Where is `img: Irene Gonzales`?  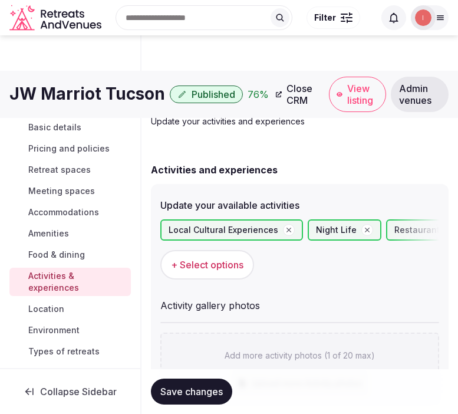
img: Irene Gonzales is located at coordinates (423, 18).